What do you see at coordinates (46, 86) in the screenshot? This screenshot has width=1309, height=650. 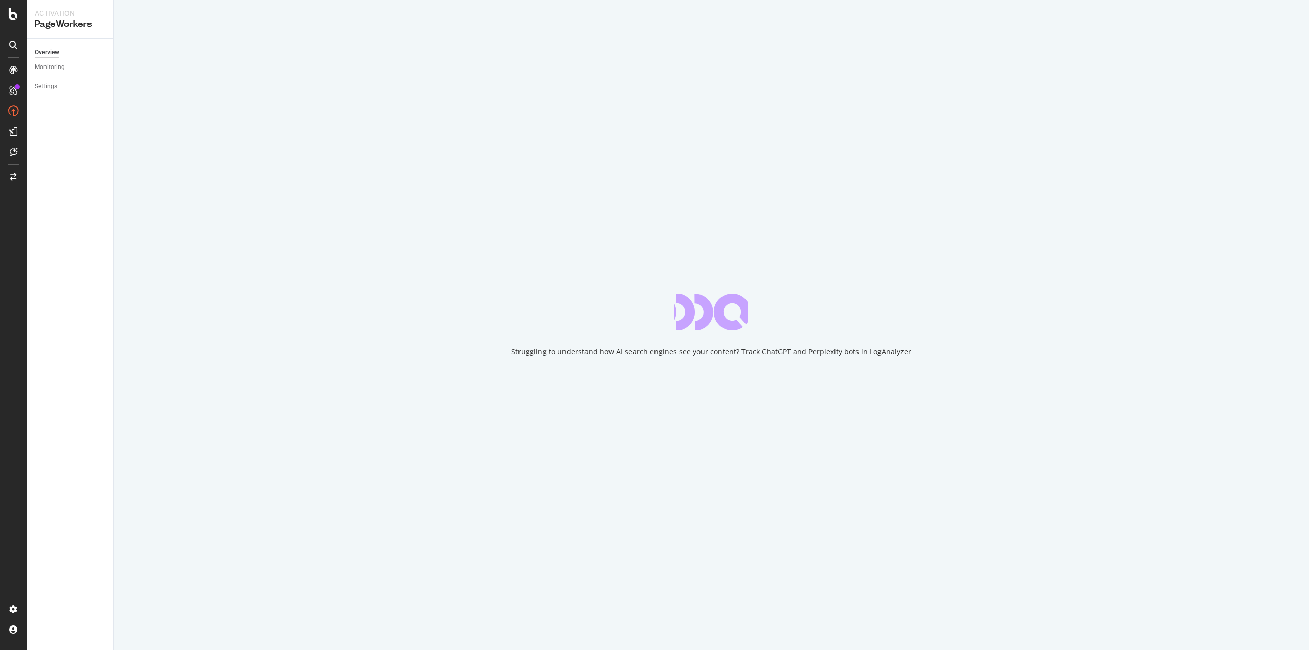 I see `div: Settings` at bounding box center [46, 86].